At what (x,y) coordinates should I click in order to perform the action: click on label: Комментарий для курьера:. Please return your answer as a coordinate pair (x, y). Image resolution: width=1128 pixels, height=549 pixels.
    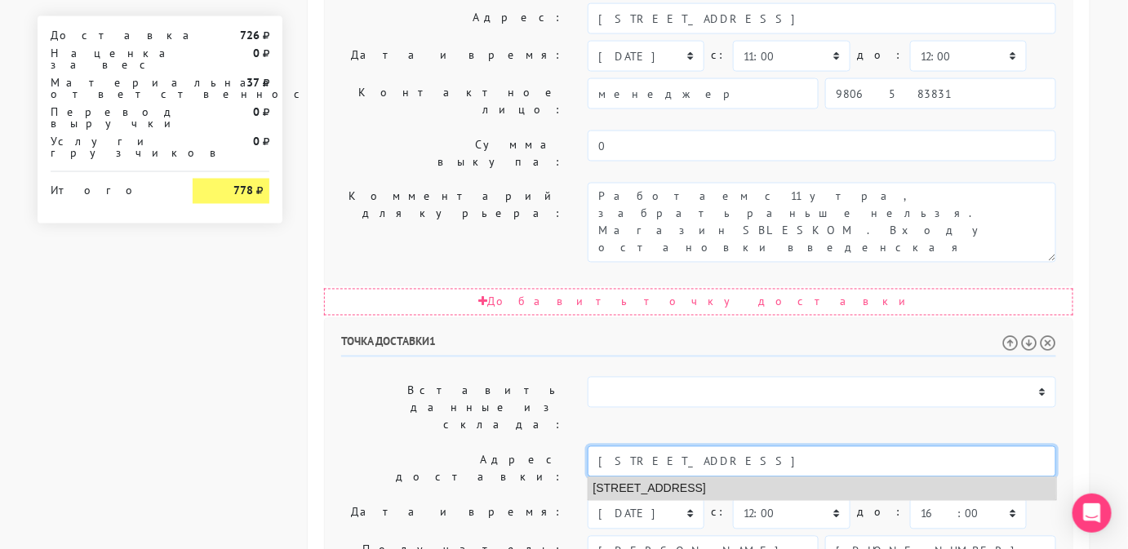
    Looking at the image, I should click on (452, 223).